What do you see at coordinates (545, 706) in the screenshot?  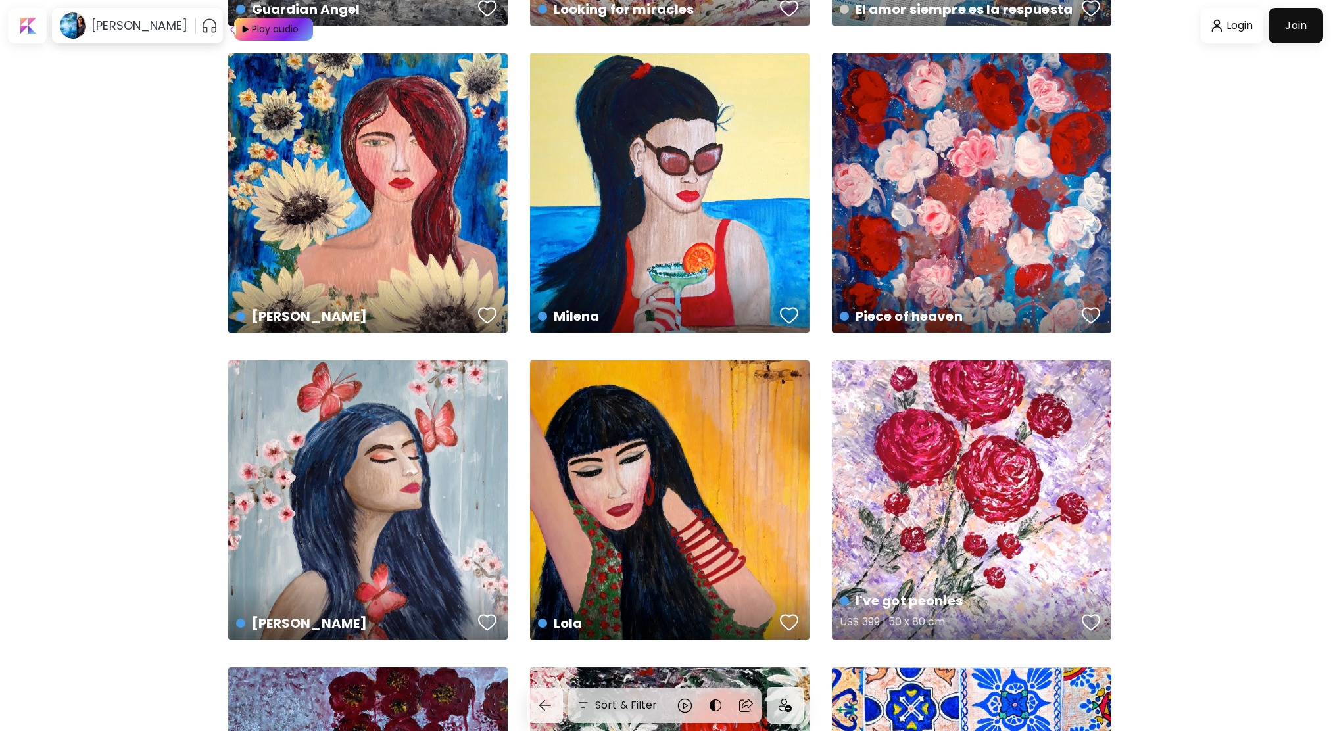 I see `button: back` at bounding box center [545, 706].